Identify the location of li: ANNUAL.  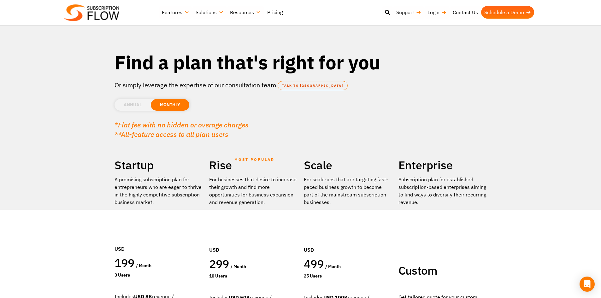
(133, 105).